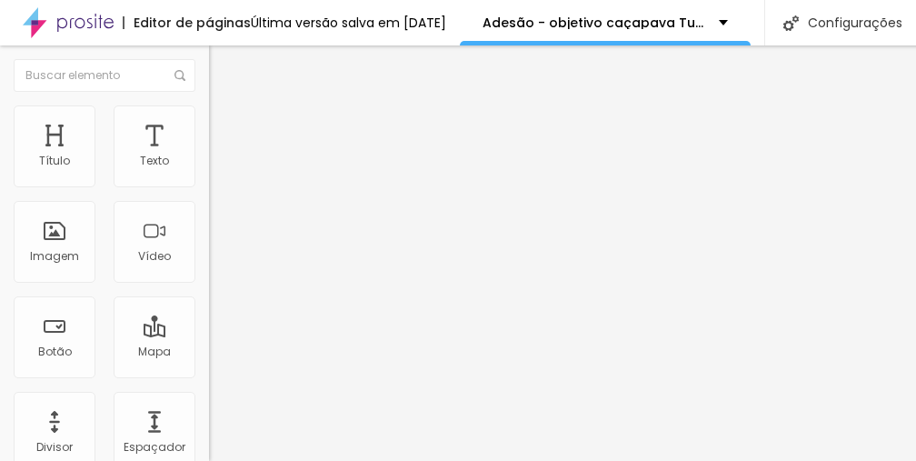 This screenshot has width=916, height=461. What do you see at coordinates (593, 23) in the screenshot?
I see `p: Adesão - objetivo caçapava Turmas 2025` at bounding box center [593, 23].